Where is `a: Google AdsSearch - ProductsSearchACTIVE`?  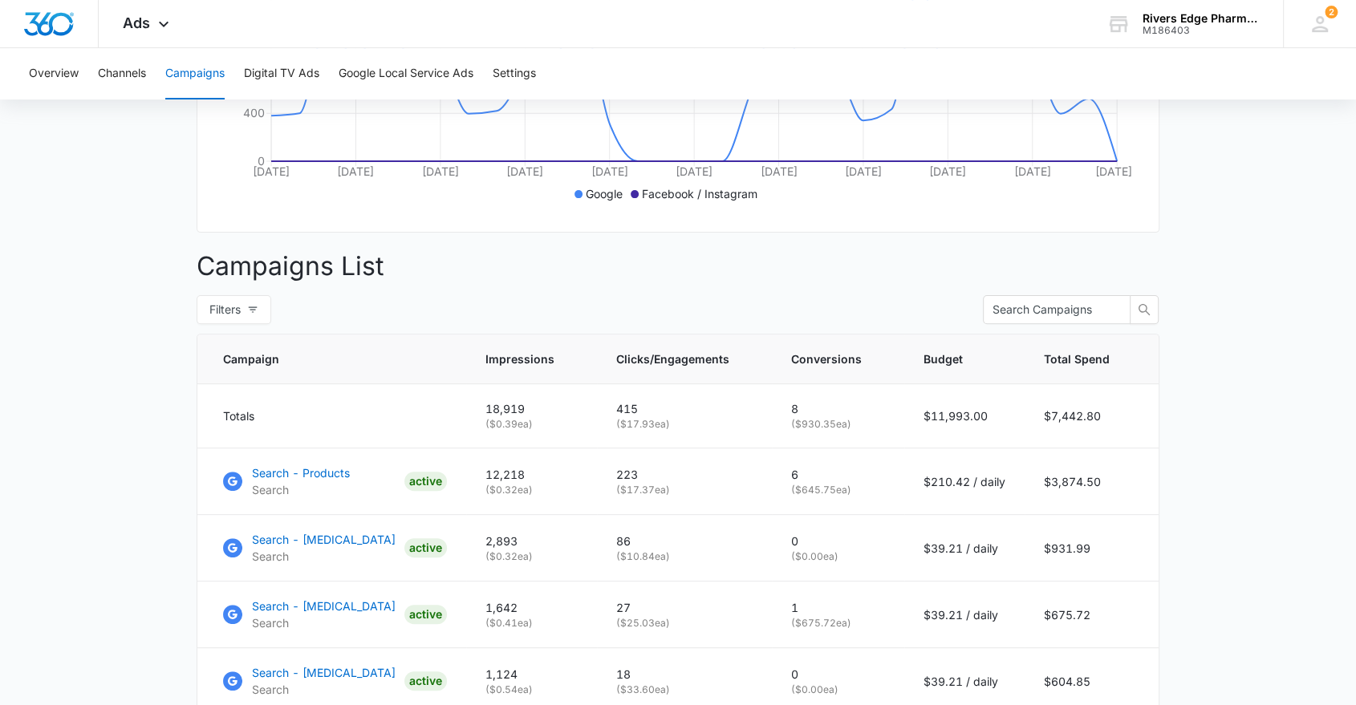 a: Google AdsSearch - ProductsSearchACTIVE is located at coordinates (335, 481).